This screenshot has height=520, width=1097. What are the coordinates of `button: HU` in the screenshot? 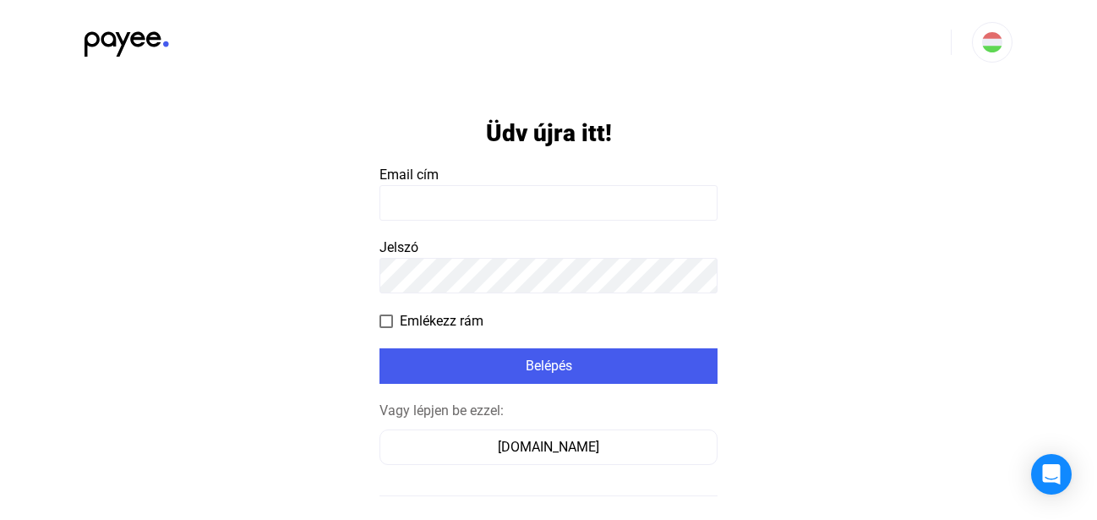 It's located at (992, 42).